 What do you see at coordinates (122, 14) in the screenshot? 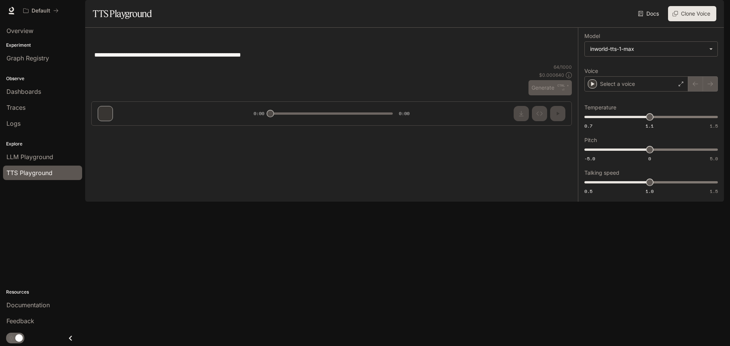
I see `h1: TTS Playground` at bounding box center [122, 14].